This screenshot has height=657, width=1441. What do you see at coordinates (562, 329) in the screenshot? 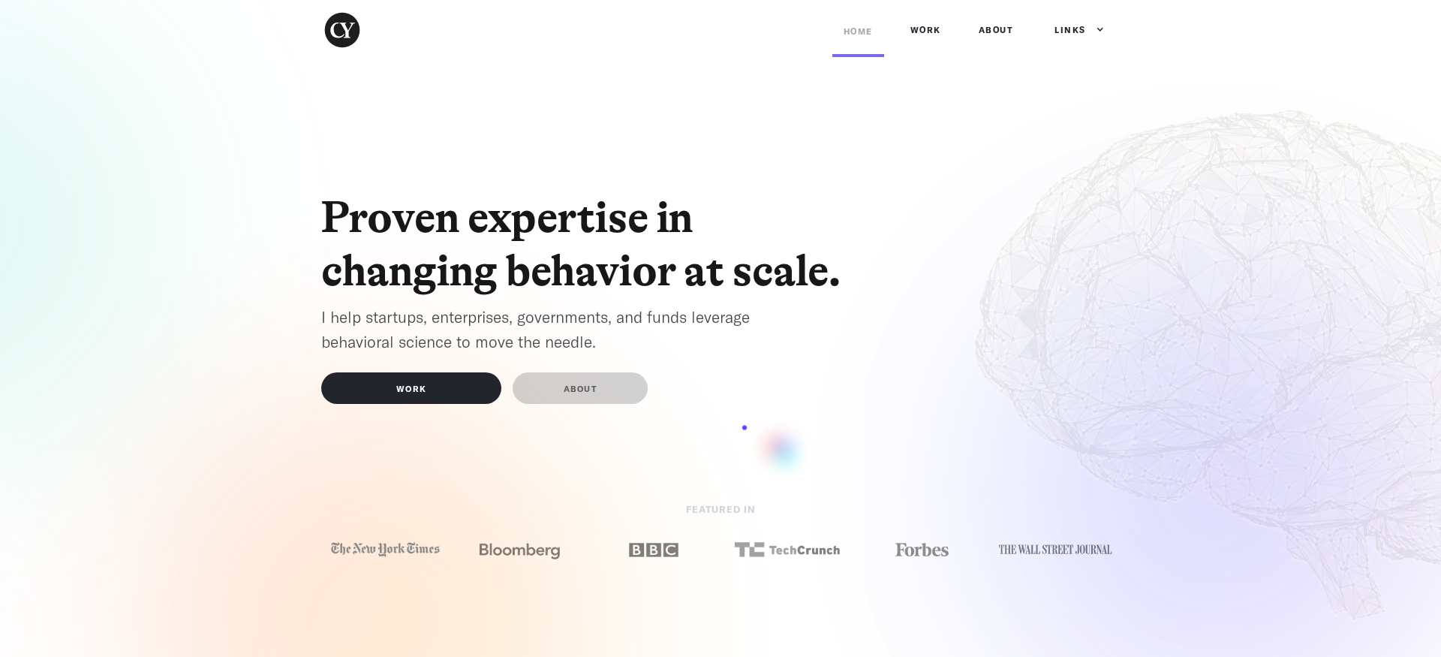
I see `p: I help startups, enterprises, governments, and funds leverage behavioral science to move the needle.` at bounding box center [562, 329].